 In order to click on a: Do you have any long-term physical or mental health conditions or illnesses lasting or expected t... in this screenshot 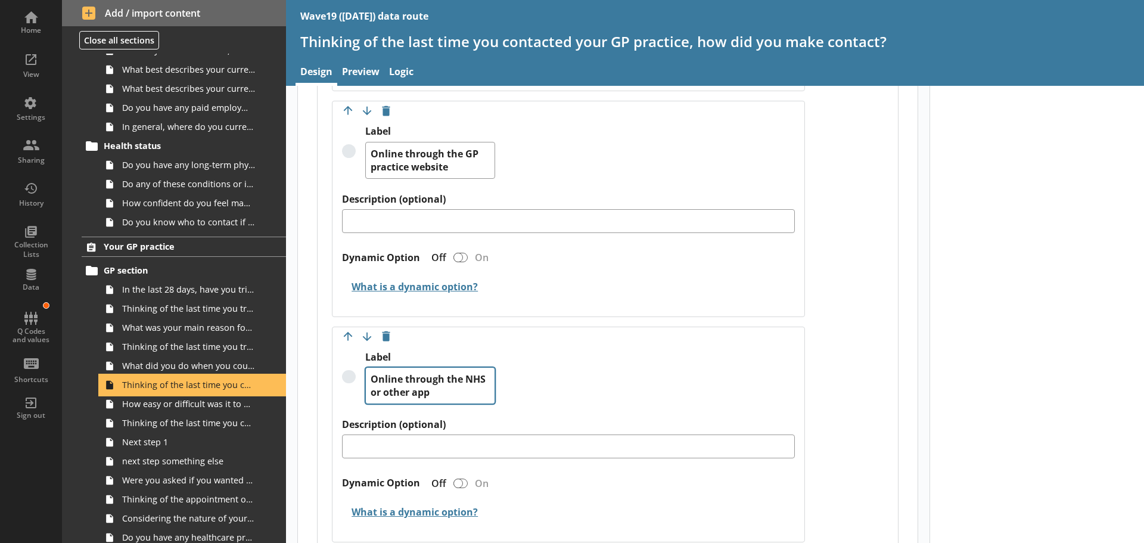, I will do `click(193, 165)`.